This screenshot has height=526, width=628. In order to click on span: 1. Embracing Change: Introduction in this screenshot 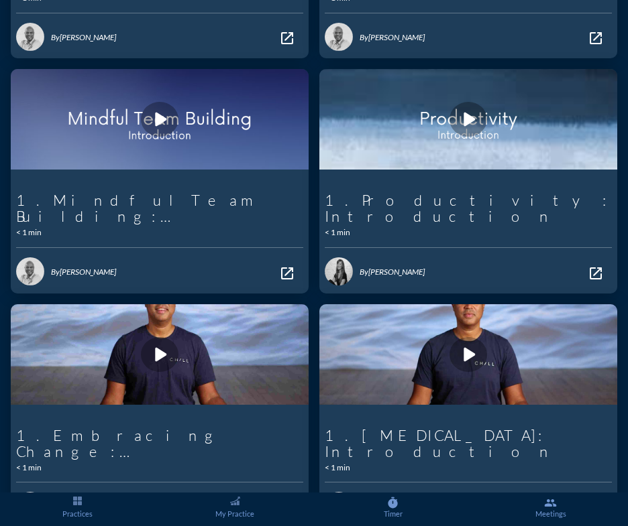, I will do `click(131, 451)`.